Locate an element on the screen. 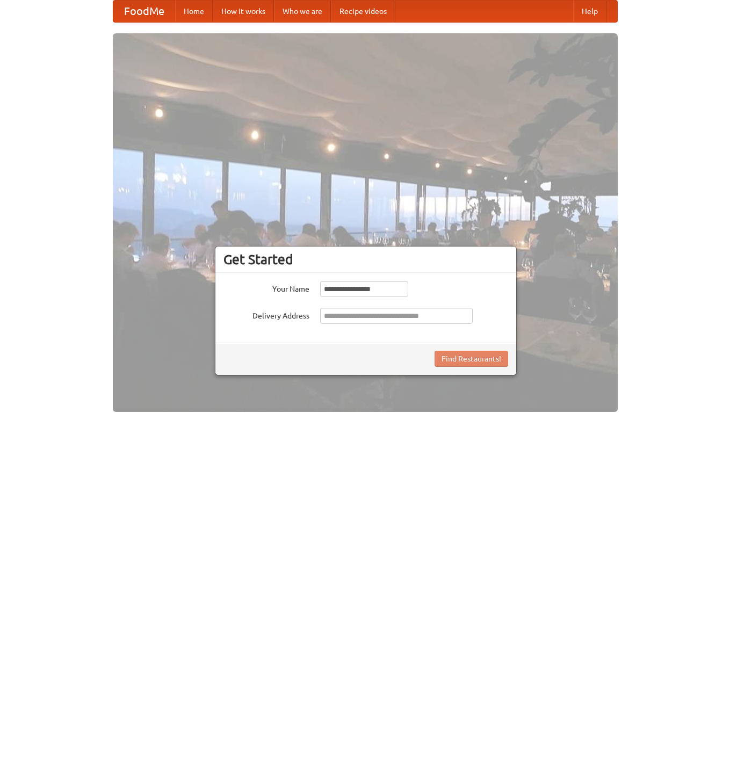  a: FoodMe is located at coordinates (144, 11).